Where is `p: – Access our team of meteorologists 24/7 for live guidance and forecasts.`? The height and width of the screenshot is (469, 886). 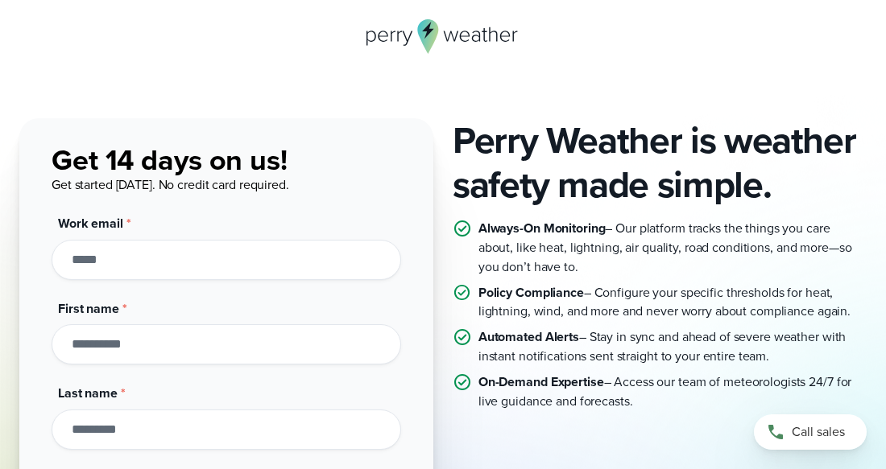 p: – Access our team of meteorologists 24/7 for live guidance and forecasts. is located at coordinates (672, 392).